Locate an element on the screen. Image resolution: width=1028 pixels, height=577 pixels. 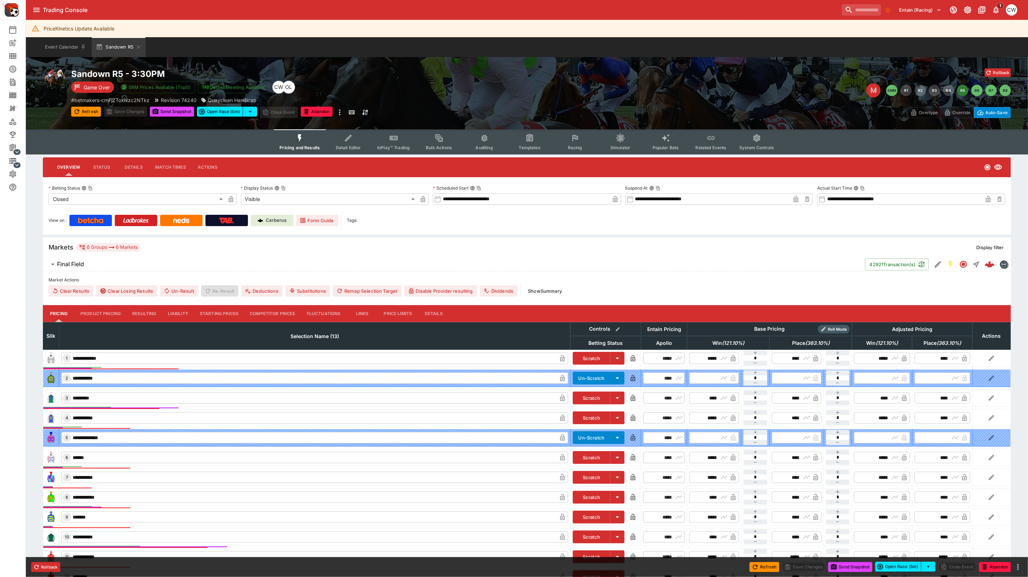
span: InPlay™ Trading is located at coordinates (393, 147).